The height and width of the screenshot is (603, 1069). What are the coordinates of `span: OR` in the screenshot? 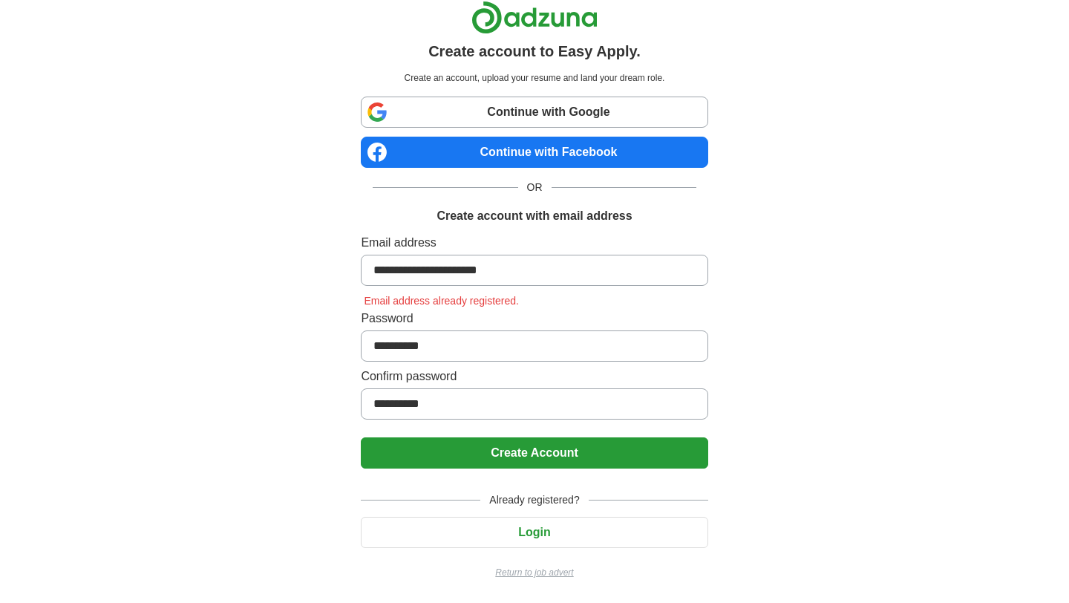 It's located at (535, 187).